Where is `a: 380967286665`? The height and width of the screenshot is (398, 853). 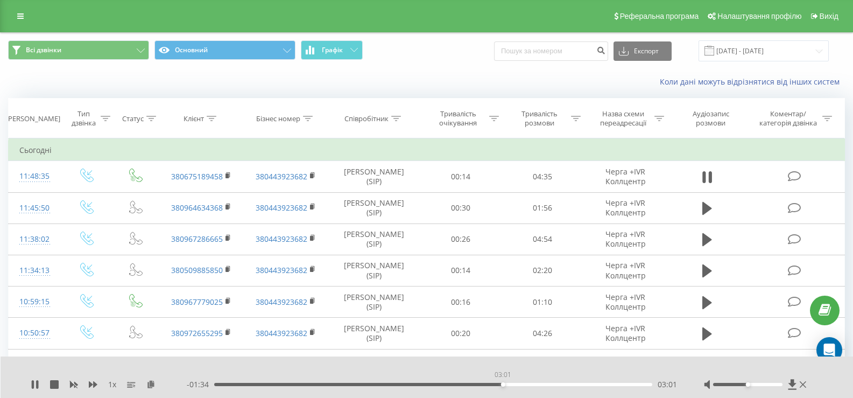
a: 380967286665 is located at coordinates (197, 238).